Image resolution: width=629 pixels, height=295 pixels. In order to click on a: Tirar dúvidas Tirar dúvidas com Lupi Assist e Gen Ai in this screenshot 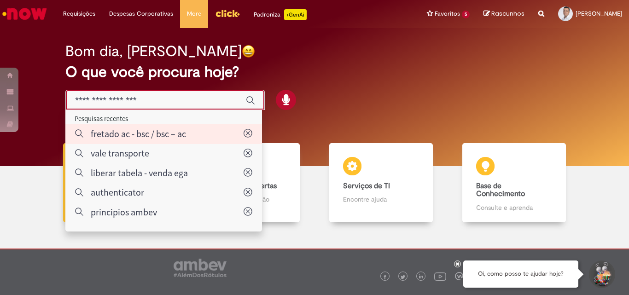, I will do `click(115, 183)`.